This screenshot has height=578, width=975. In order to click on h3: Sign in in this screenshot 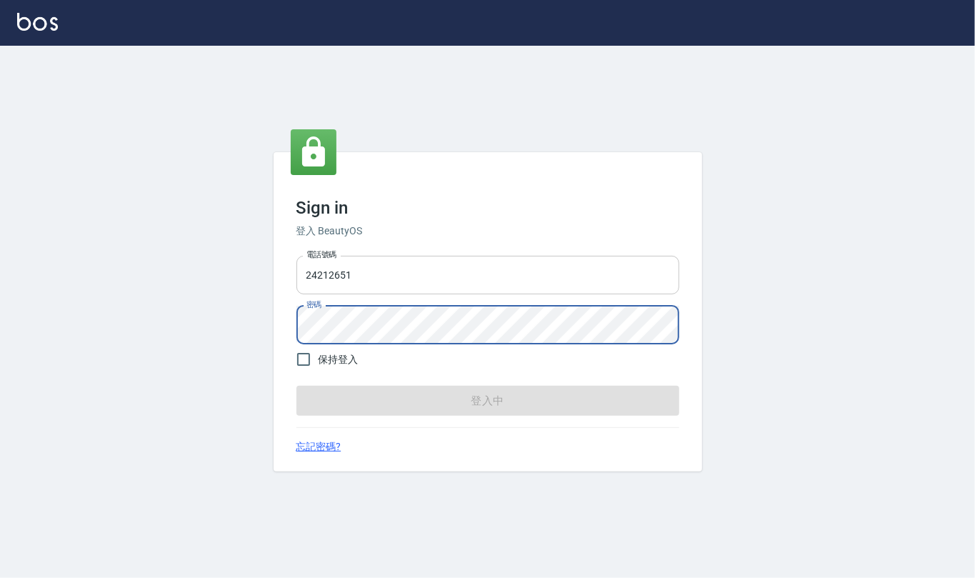, I will do `click(488, 208)`.